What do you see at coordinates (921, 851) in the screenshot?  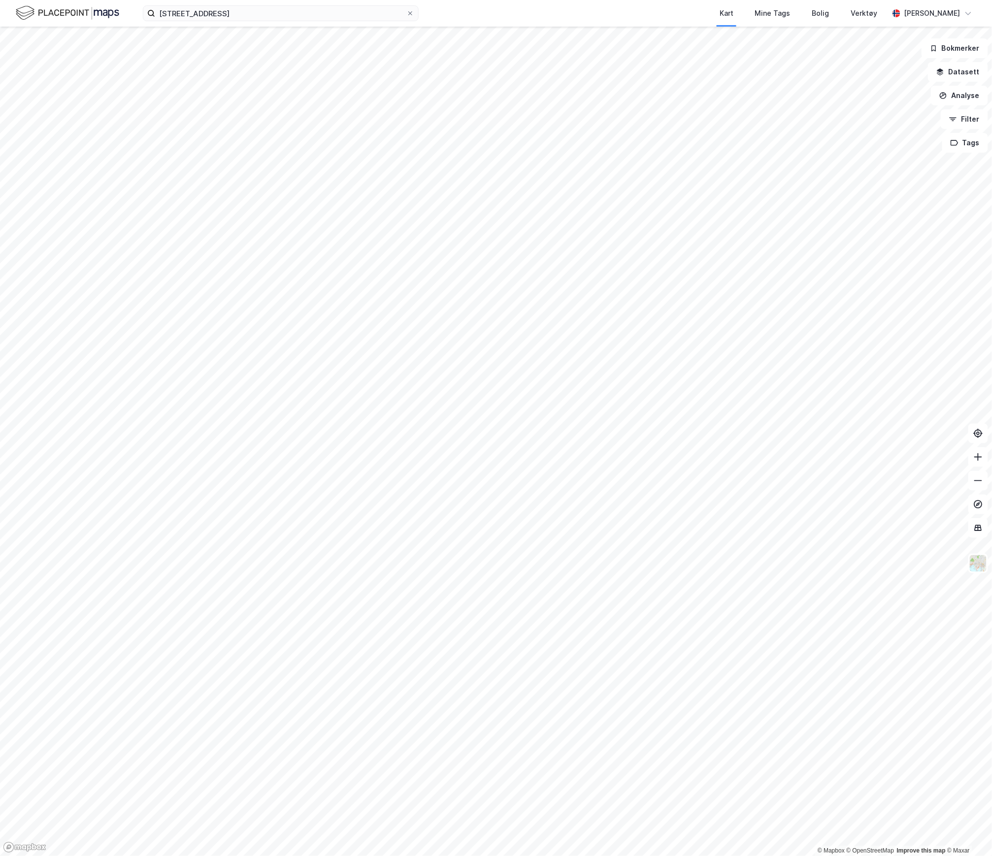 I see `a: Improve this map` at bounding box center [921, 851].